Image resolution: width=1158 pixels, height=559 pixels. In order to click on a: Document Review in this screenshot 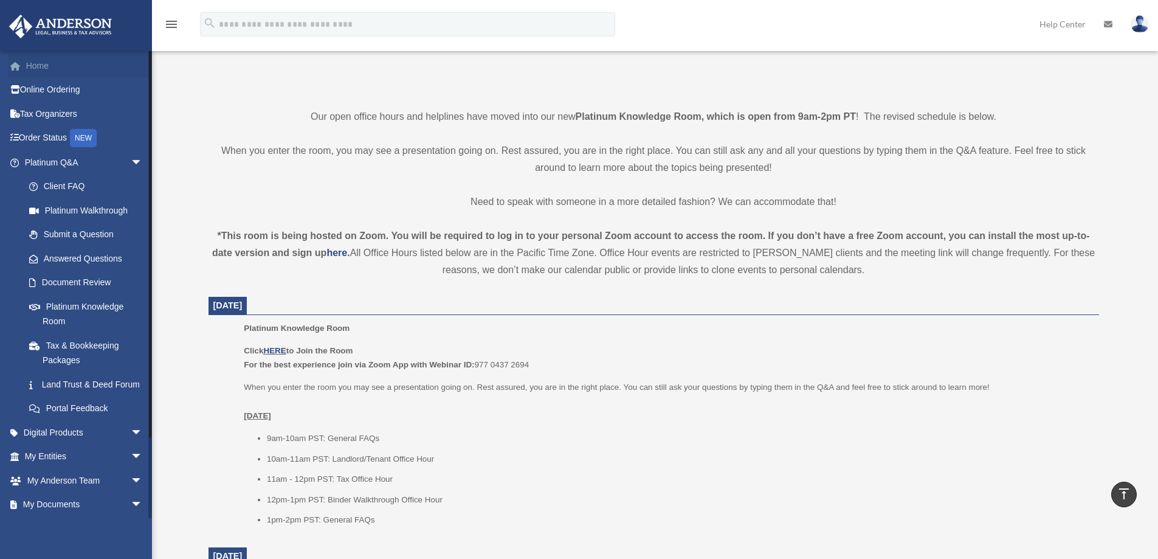, I will do `click(89, 283)`.